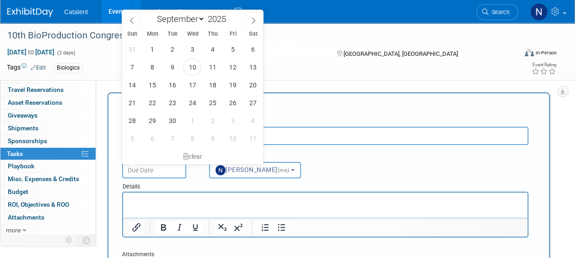 This screenshot has width=575, height=258. What do you see at coordinates (152, 103) in the screenshot?
I see `span: September 22, 2025` at bounding box center [152, 103].